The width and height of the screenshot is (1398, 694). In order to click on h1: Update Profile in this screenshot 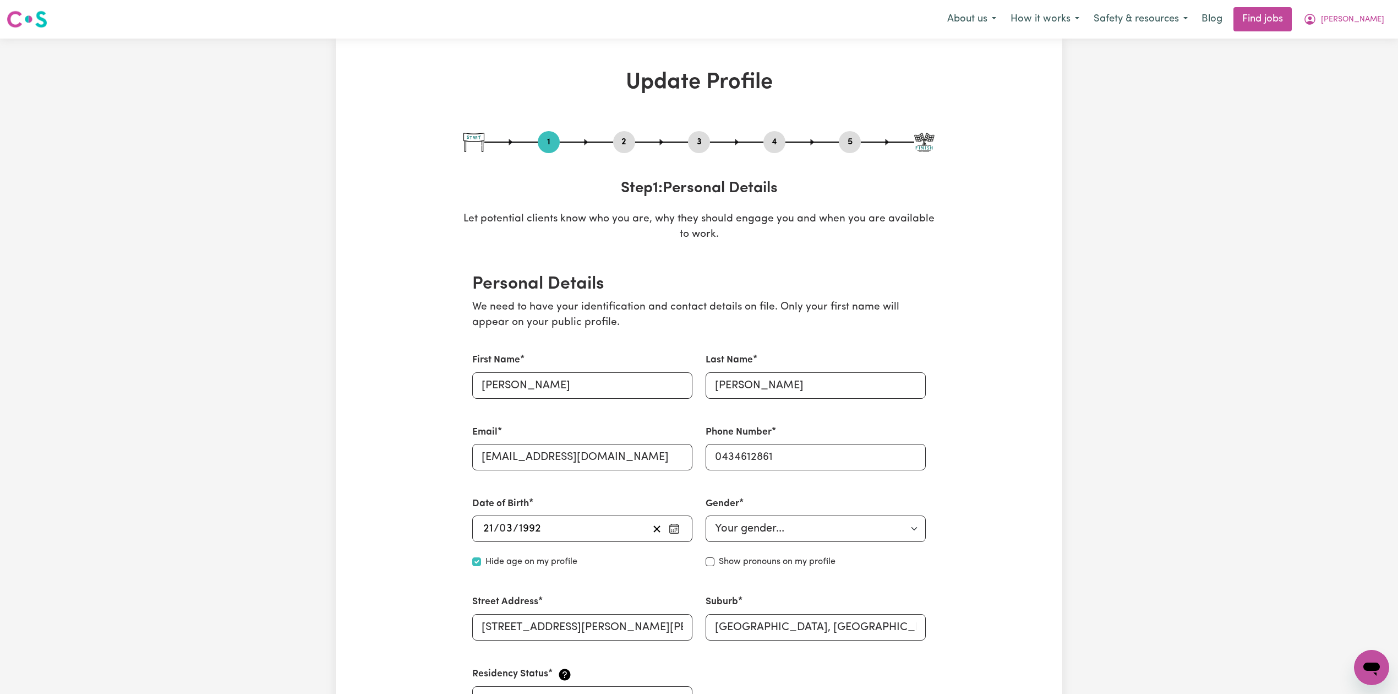, I will do `click(699, 83)`.